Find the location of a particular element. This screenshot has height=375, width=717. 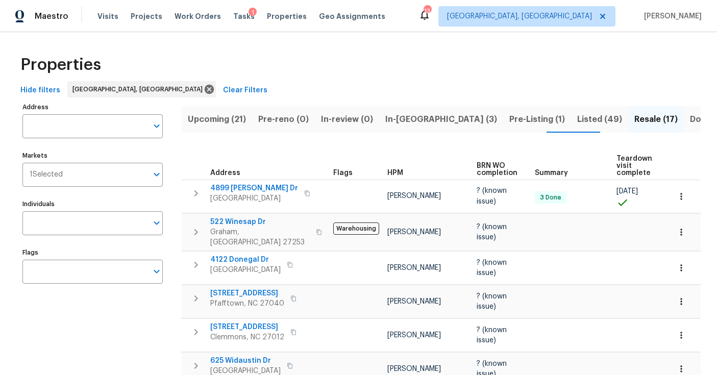

div: 13 is located at coordinates (427, 11).